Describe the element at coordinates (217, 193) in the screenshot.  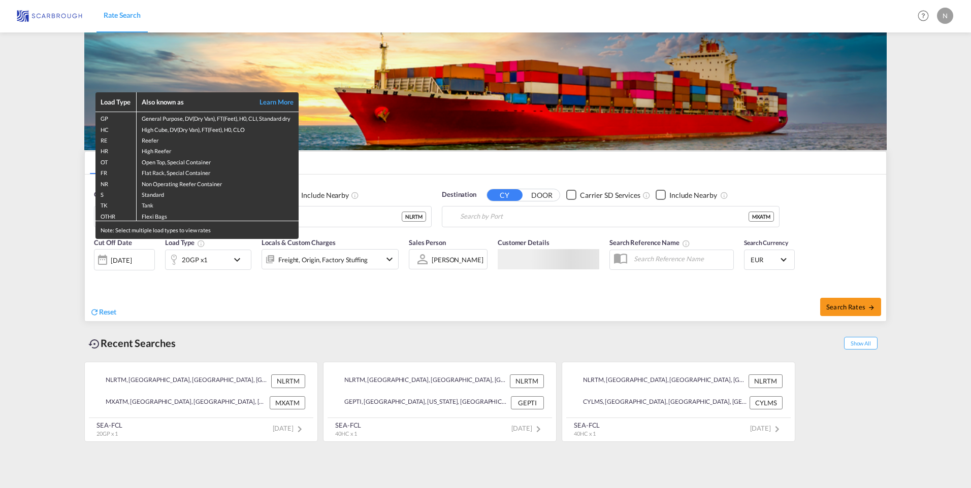
I see `td: Standard` at that location.